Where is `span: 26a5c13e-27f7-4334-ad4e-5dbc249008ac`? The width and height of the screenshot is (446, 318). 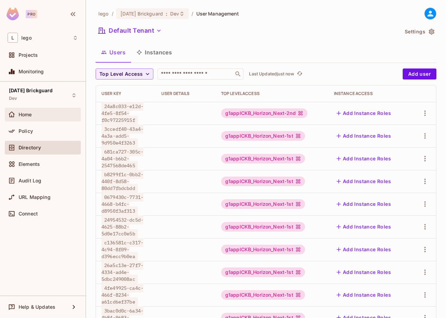 span: 26a5c13e-27f7-4334-ad4e-5dbc249008ac is located at coordinates (122, 272).